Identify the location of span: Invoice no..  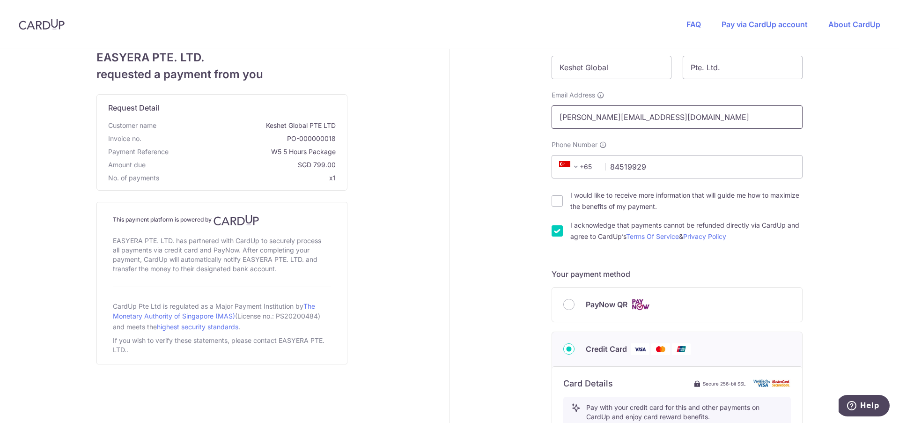
(125, 139).